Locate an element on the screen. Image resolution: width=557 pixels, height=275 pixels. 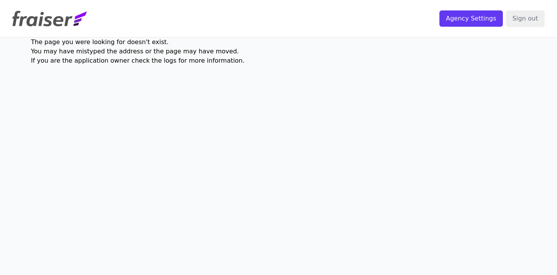
img: Fraiser Logo is located at coordinates (49, 19).